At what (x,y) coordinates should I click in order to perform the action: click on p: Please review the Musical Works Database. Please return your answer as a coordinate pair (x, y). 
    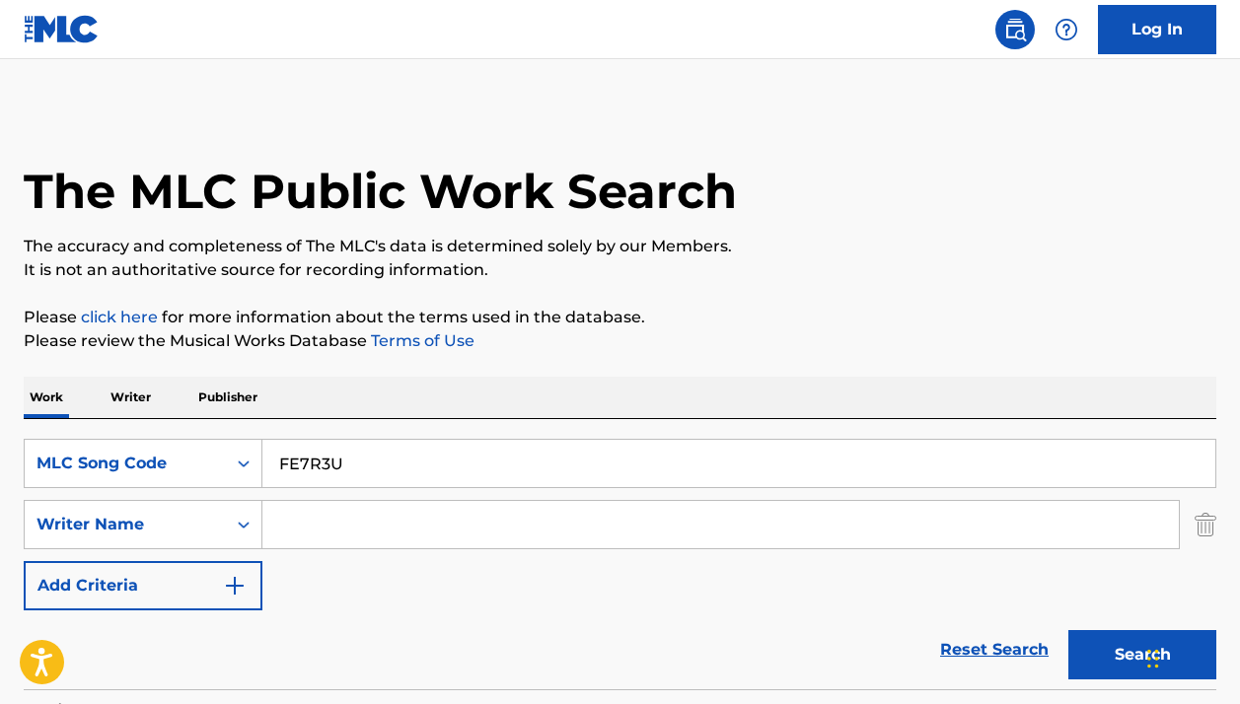
    Looking at the image, I should click on (619, 341).